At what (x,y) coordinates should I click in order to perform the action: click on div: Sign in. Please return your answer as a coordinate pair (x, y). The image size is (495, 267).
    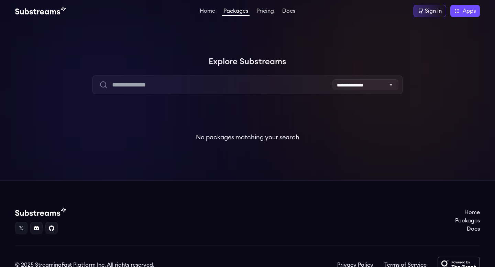
    Looking at the image, I should click on (433, 11).